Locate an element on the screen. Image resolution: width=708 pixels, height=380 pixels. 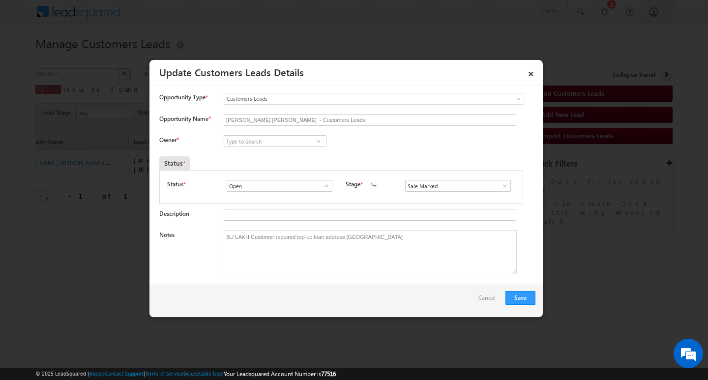
button: Save is located at coordinates (520, 298).